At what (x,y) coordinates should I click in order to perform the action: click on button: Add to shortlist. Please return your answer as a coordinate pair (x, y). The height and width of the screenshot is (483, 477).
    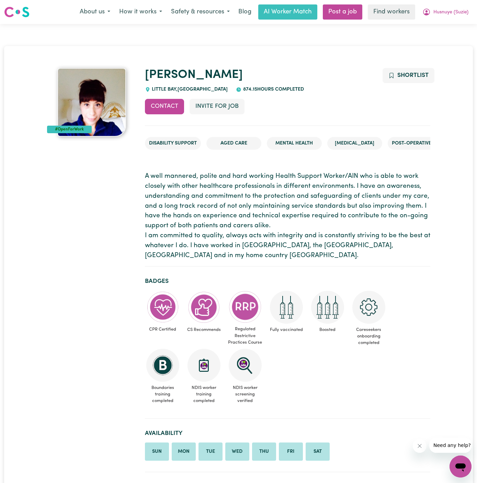
    Looking at the image, I should click on (408, 75).